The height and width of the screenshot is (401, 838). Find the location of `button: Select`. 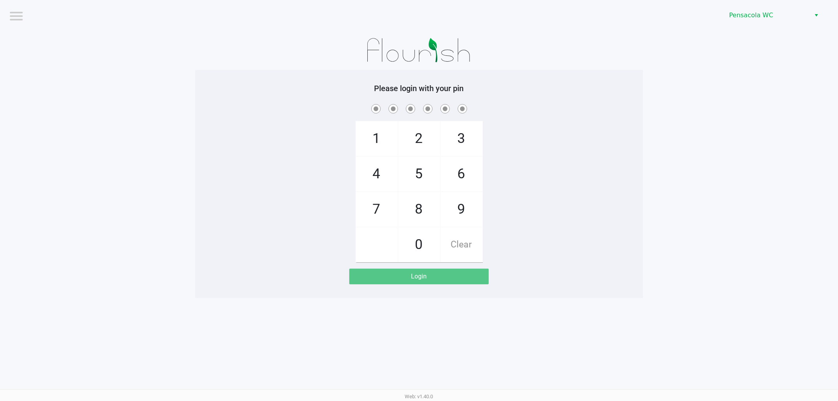

button: Select is located at coordinates (816, 15).